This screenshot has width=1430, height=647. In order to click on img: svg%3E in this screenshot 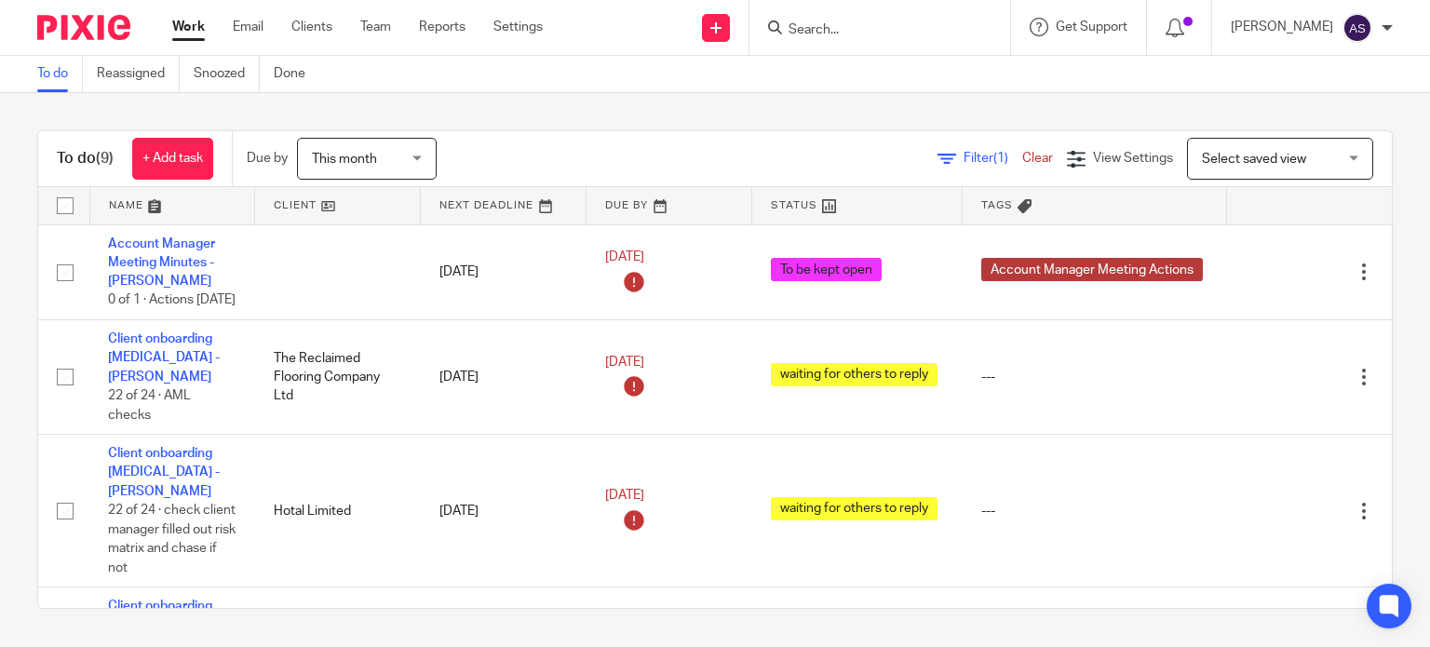, I will do `click(1358, 28)`.